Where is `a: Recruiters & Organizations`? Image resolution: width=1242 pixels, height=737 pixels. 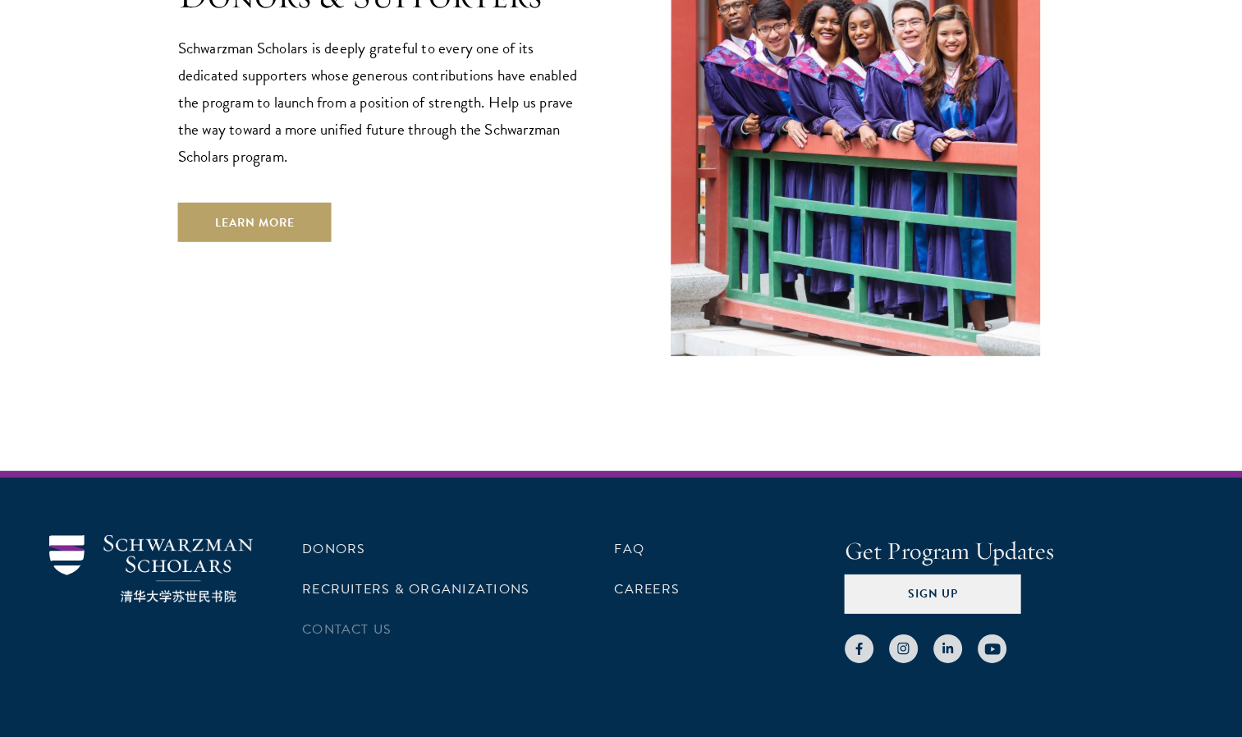 a: Recruiters & Organizations is located at coordinates (415, 589).